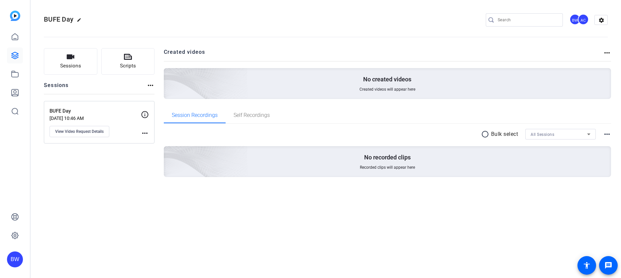 Image resolution: width=621 pixels, height=278 pixels. What do you see at coordinates (168, 152) in the screenshot?
I see `img: embarkstudio-empty-session.png` at bounding box center [168, 152].